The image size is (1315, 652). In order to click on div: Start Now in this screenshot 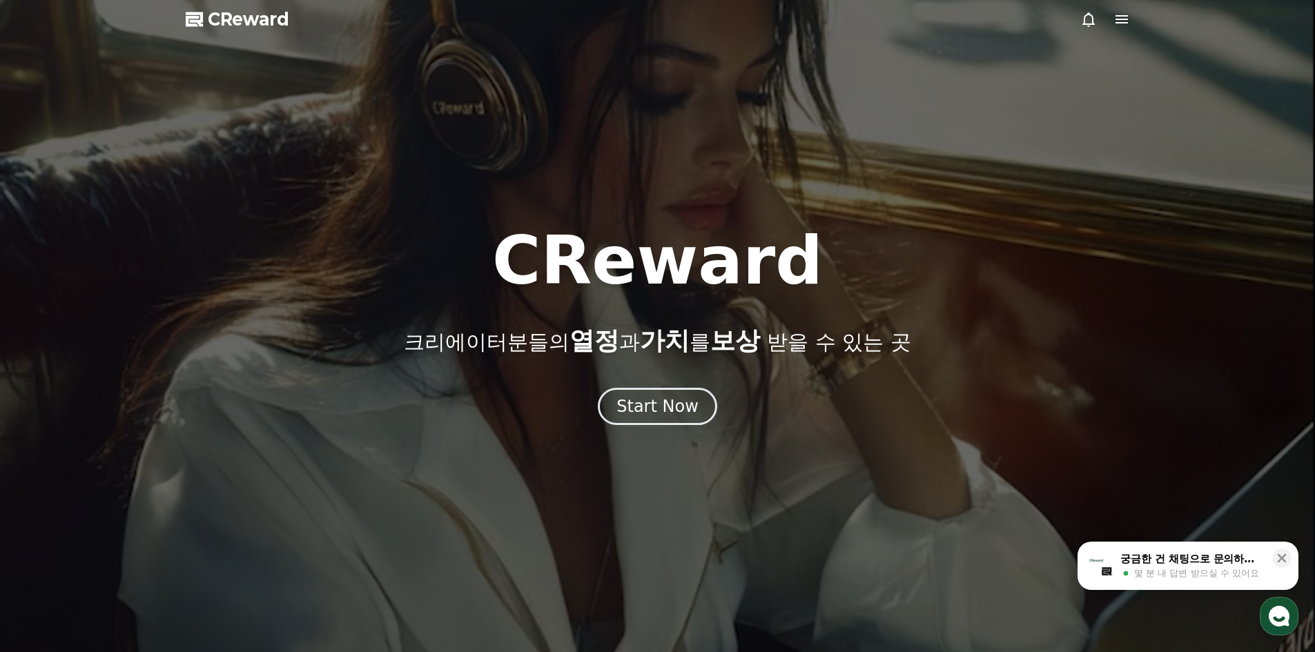, I will do `click(657, 406)`.